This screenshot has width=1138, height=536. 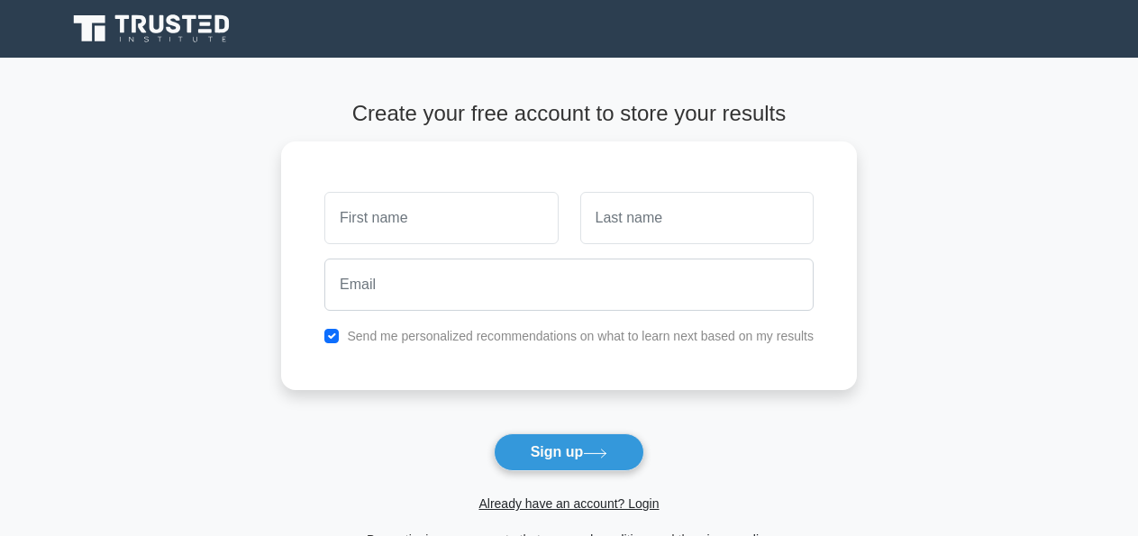 I want to click on label: Send me personalized recommendations on what to learn next based on my results, so click(x=580, y=336).